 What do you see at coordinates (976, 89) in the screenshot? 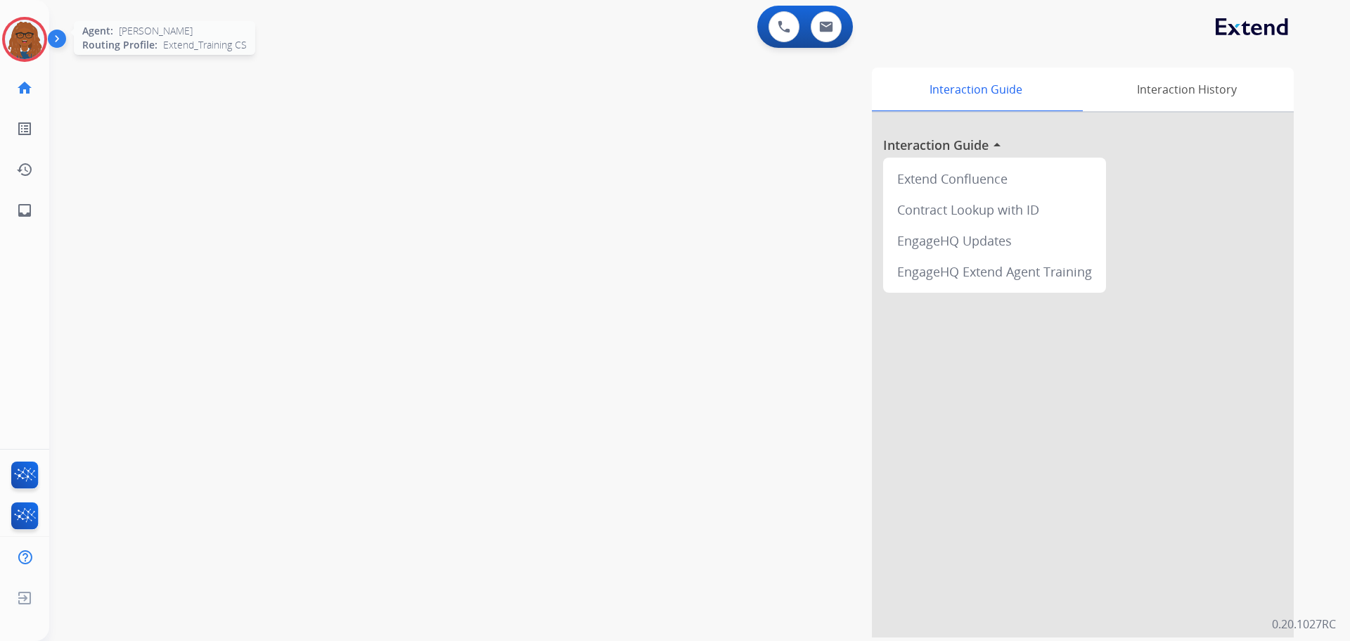
I see `div: Interaction Guide` at bounding box center [976, 89].